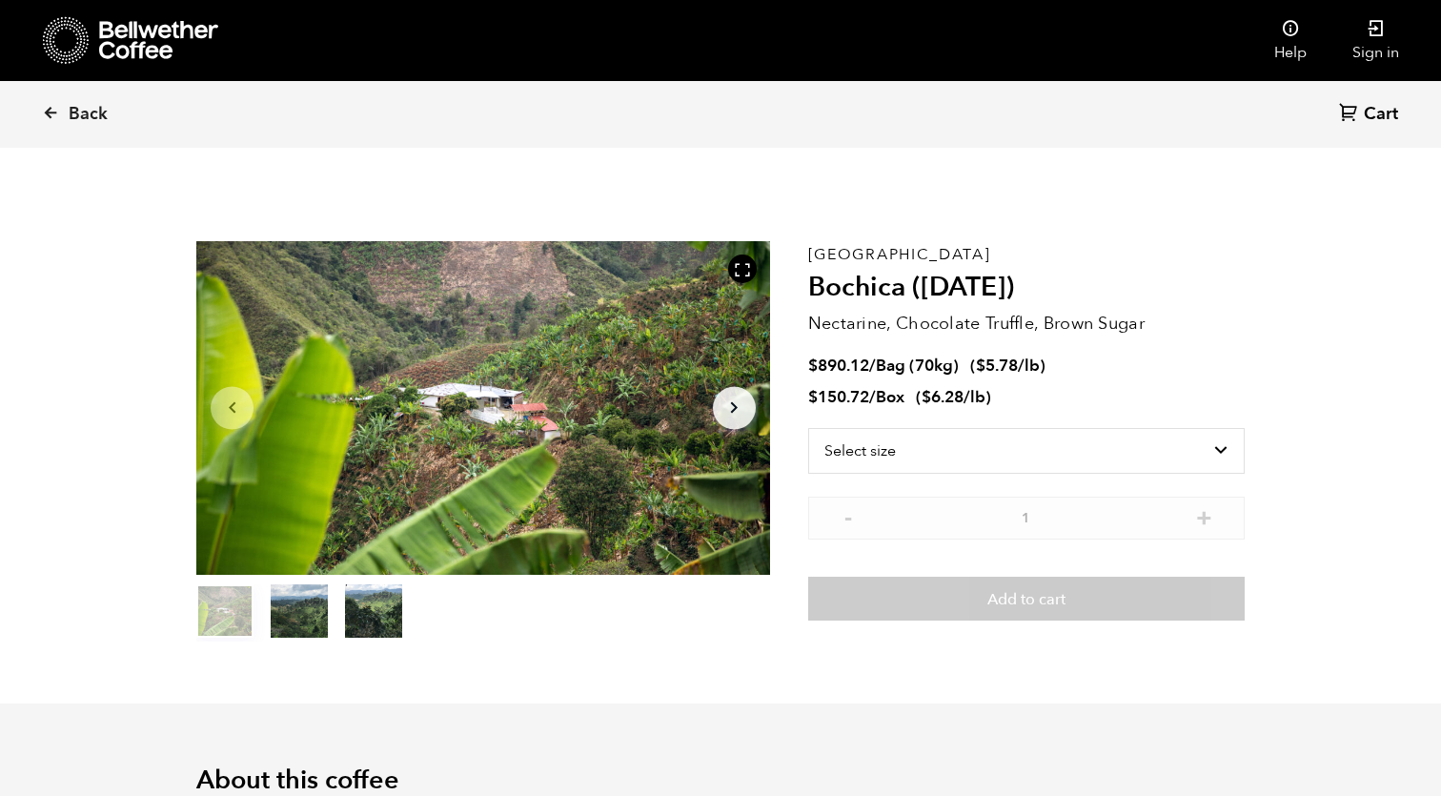 The image size is (1441, 796). What do you see at coordinates (88, 114) in the screenshot?
I see `span: Back` at bounding box center [88, 114].